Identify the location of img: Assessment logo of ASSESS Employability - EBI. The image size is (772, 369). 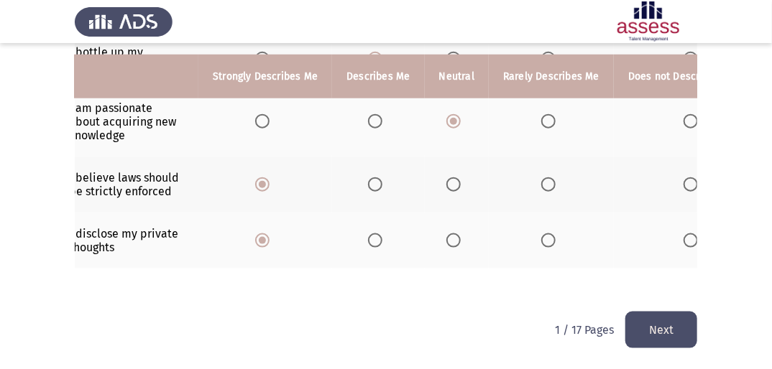
(648, 22).